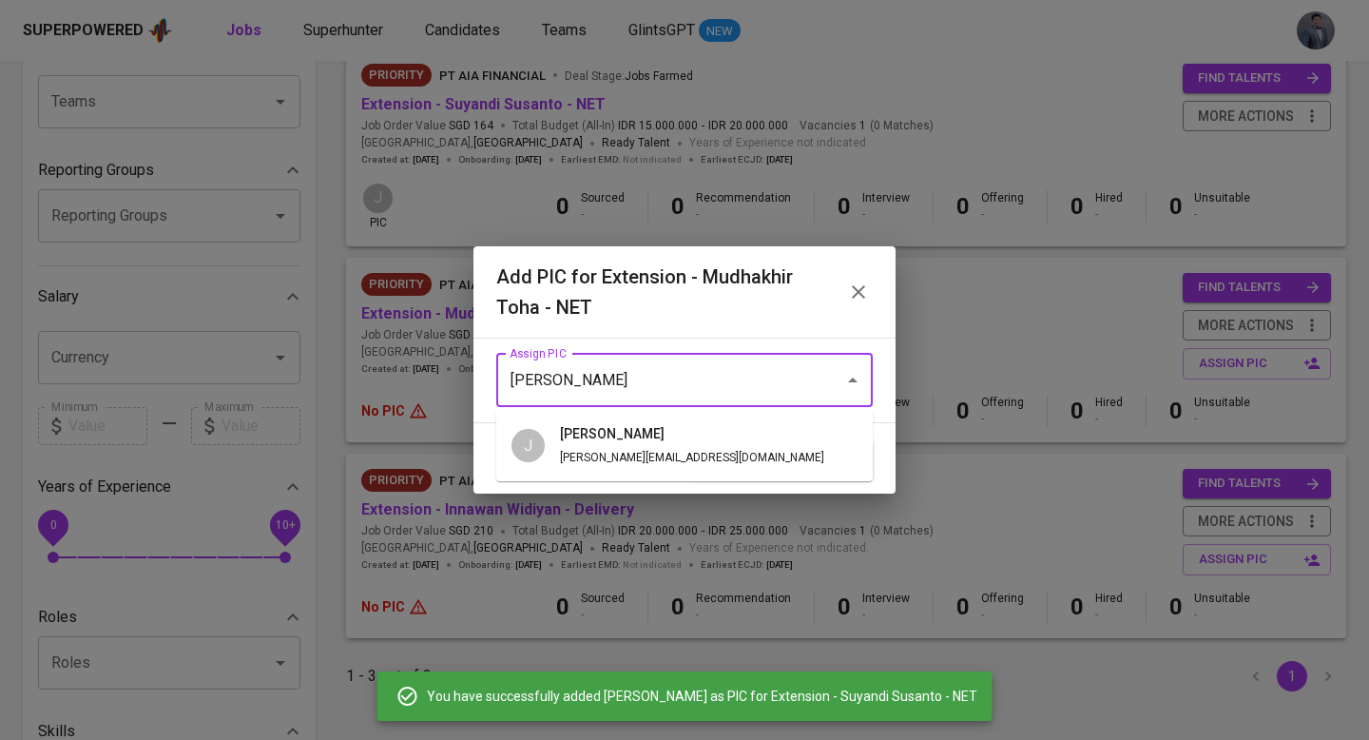 The height and width of the screenshot is (740, 1369). I want to click on button: Close, so click(853, 380).